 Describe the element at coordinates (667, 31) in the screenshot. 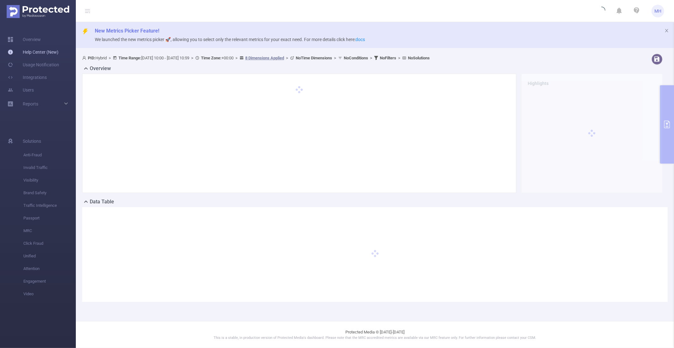

I see `button: icon: close` at that location.